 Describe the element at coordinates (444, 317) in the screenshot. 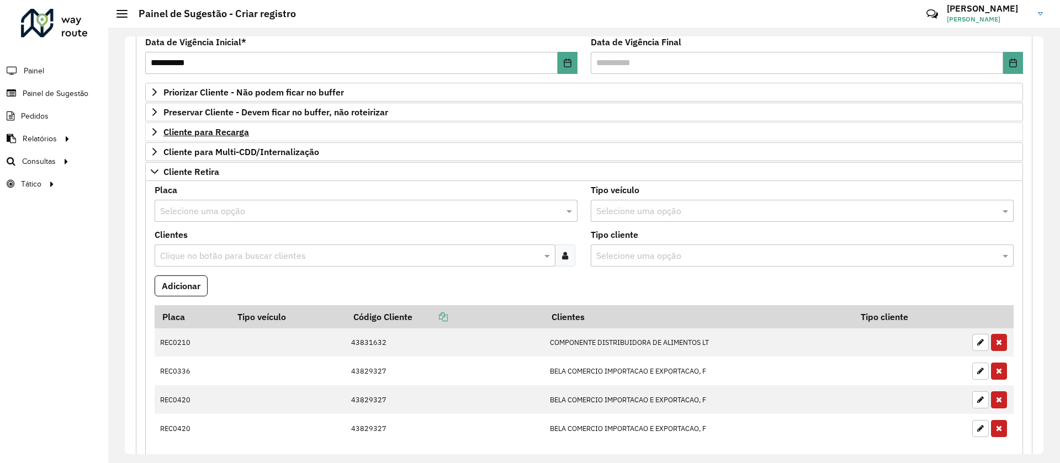

I see `th: Código Cliente` at that location.